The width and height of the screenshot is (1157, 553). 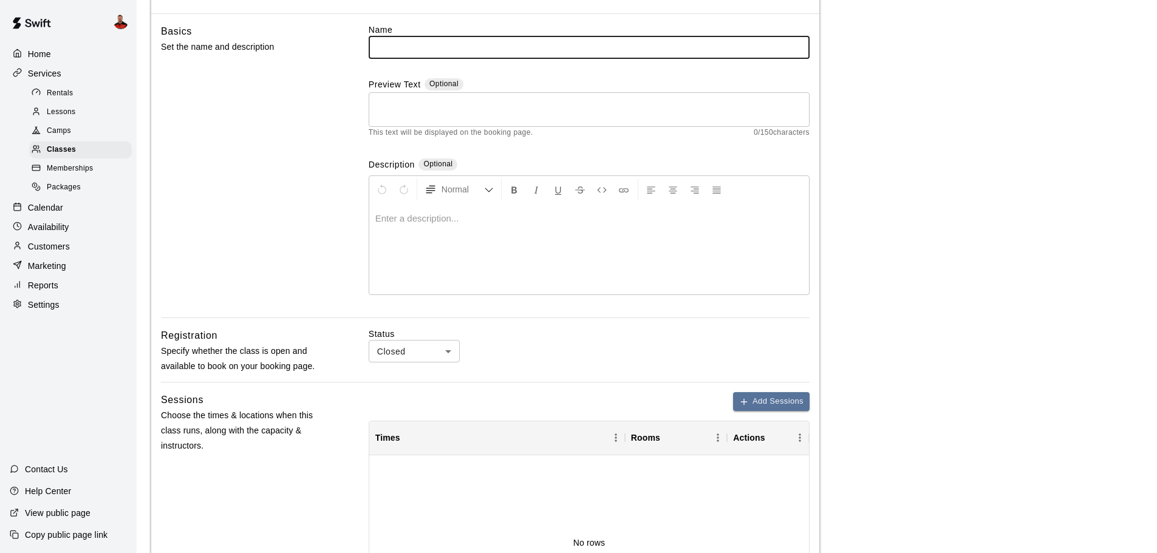 I want to click on a: Services, so click(x=68, y=73).